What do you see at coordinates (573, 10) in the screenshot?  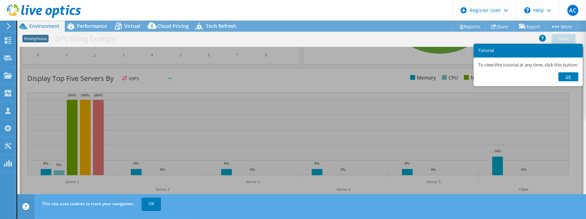 I see `span: AC` at bounding box center [573, 10].